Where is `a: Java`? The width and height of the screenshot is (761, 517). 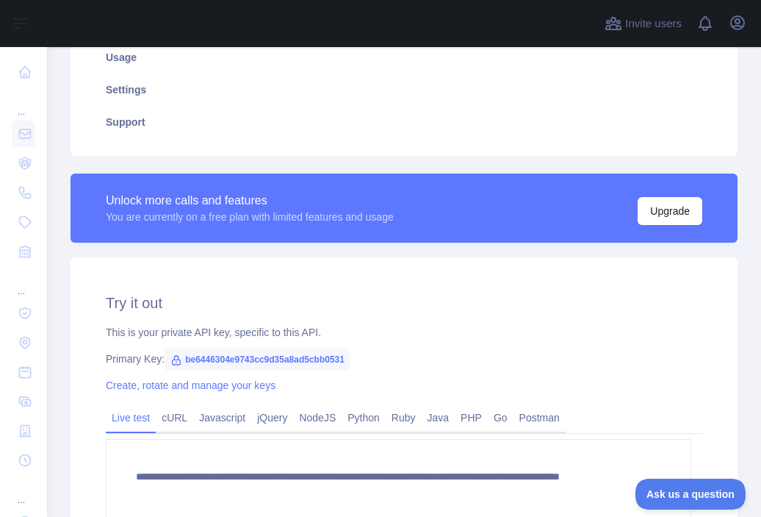
a: Java is located at coordinates (439, 417).